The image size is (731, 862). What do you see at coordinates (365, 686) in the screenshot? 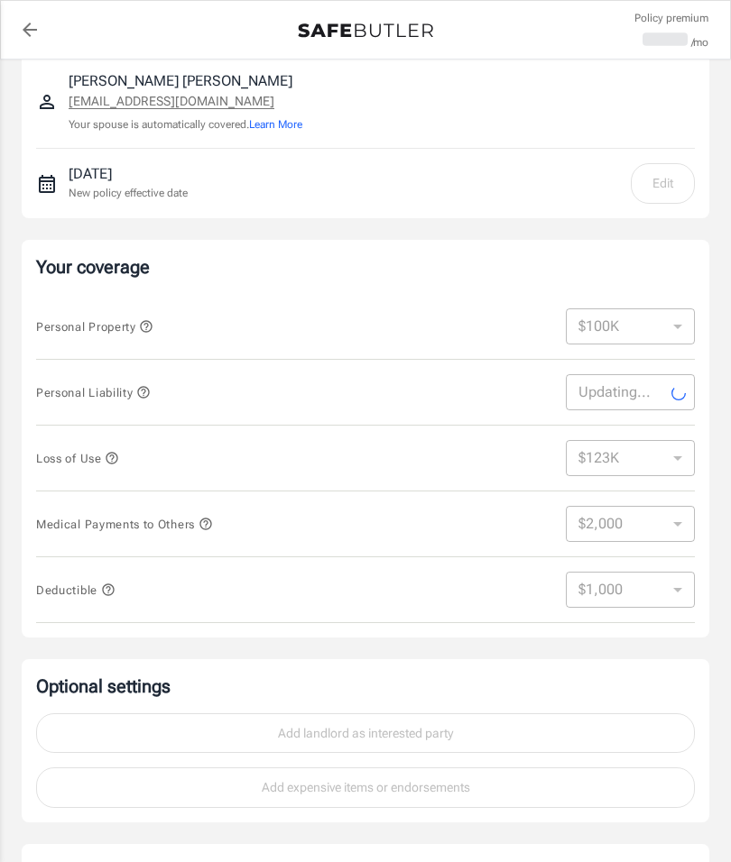
I see `p: Optional settings` at bounding box center [365, 686].